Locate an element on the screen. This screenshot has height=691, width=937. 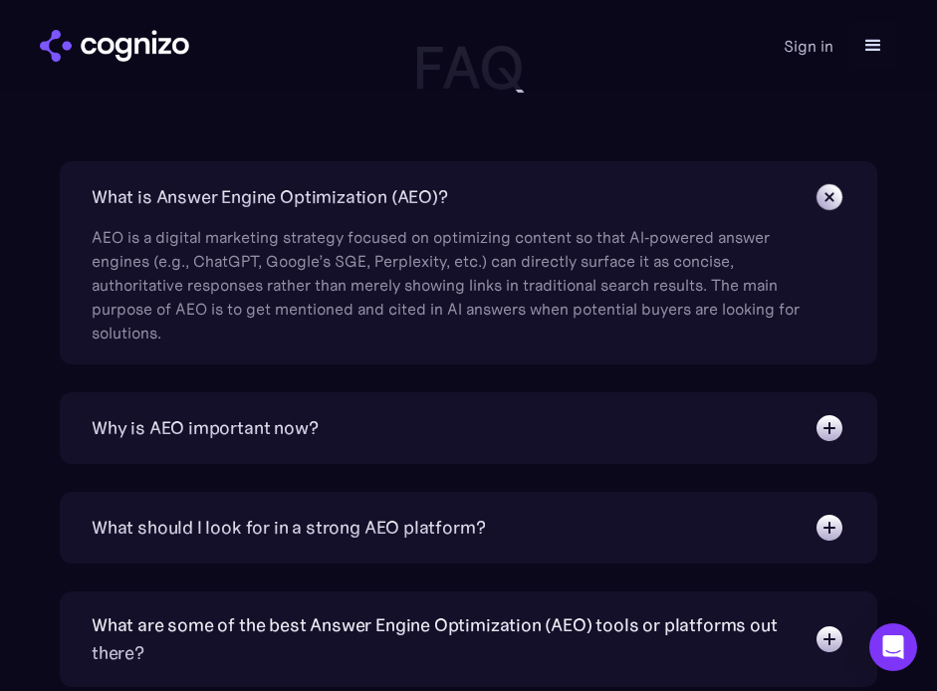
div: What should I look for in a strong AEO platform? is located at coordinates (288, 528).